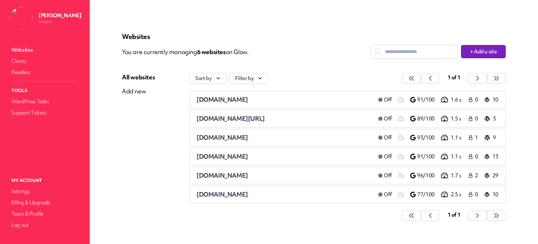 The image size is (538, 244). What do you see at coordinates (439, 100) in the screenshot?
I see `a: 91/100 1.6 s` at bounding box center [439, 100].